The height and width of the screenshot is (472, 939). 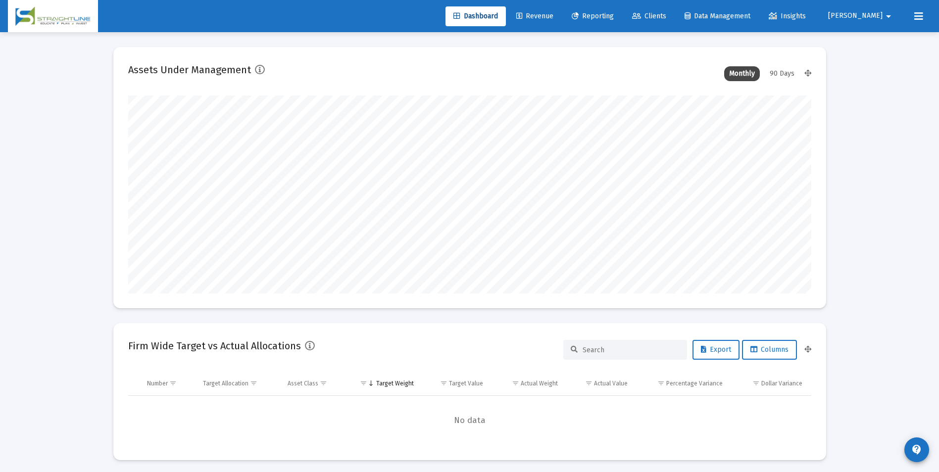 I want to click on td: Column Actual Weight, so click(x=527, y=383).